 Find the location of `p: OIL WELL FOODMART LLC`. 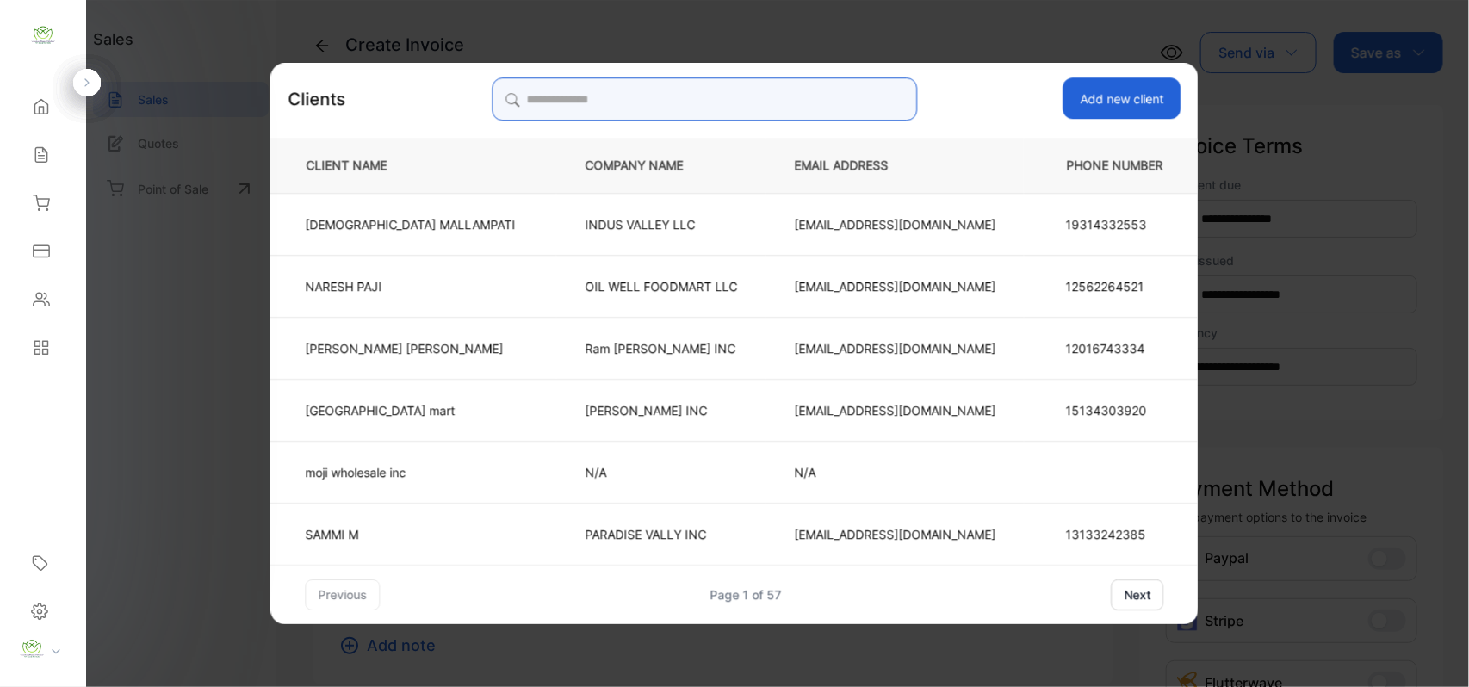

p: OIL WELL FOODMART LLC is located at coordinates (661, 286).